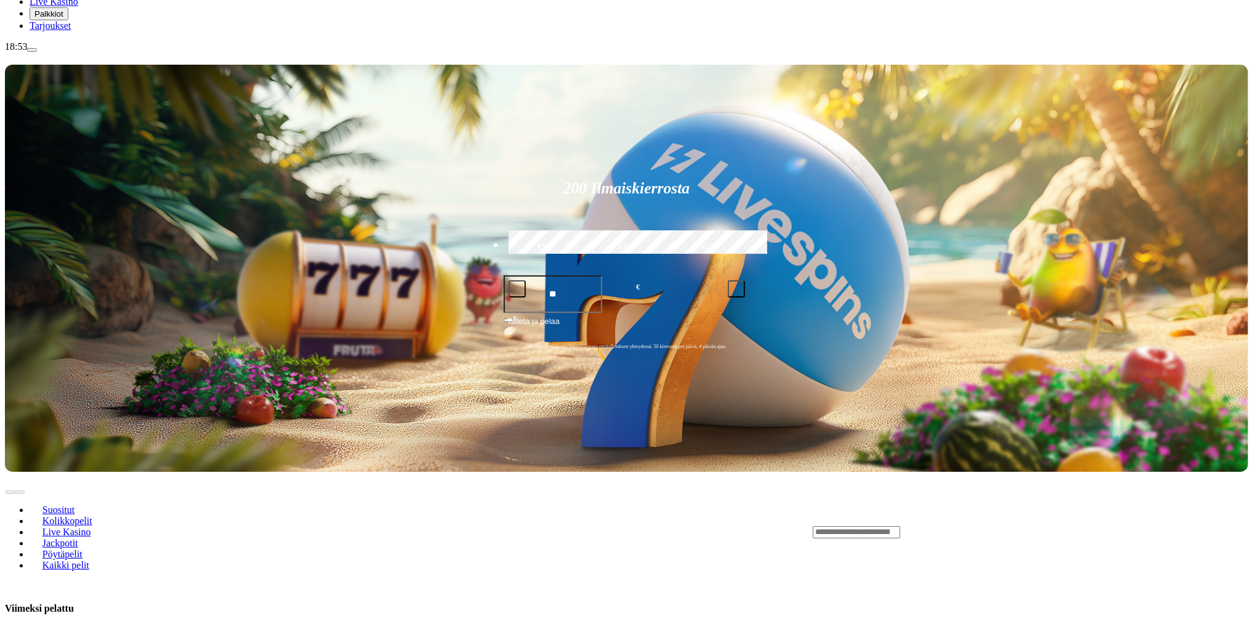  What do you see at coordinates (16, 46) in the screenshot?
I see `span: 18:53` at bounding box center [16, 46].